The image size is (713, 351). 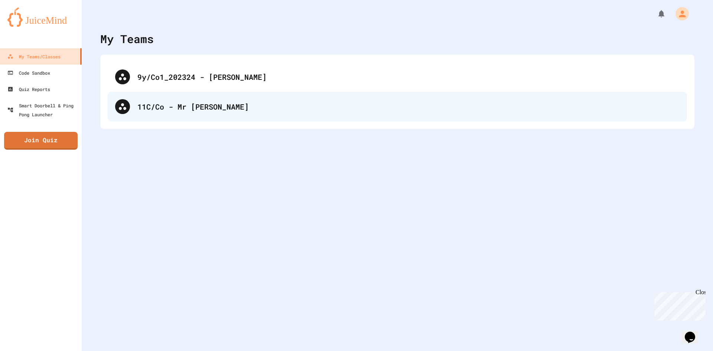 I want to click on img: logo-orange.svg, so click(x=41, y=17).